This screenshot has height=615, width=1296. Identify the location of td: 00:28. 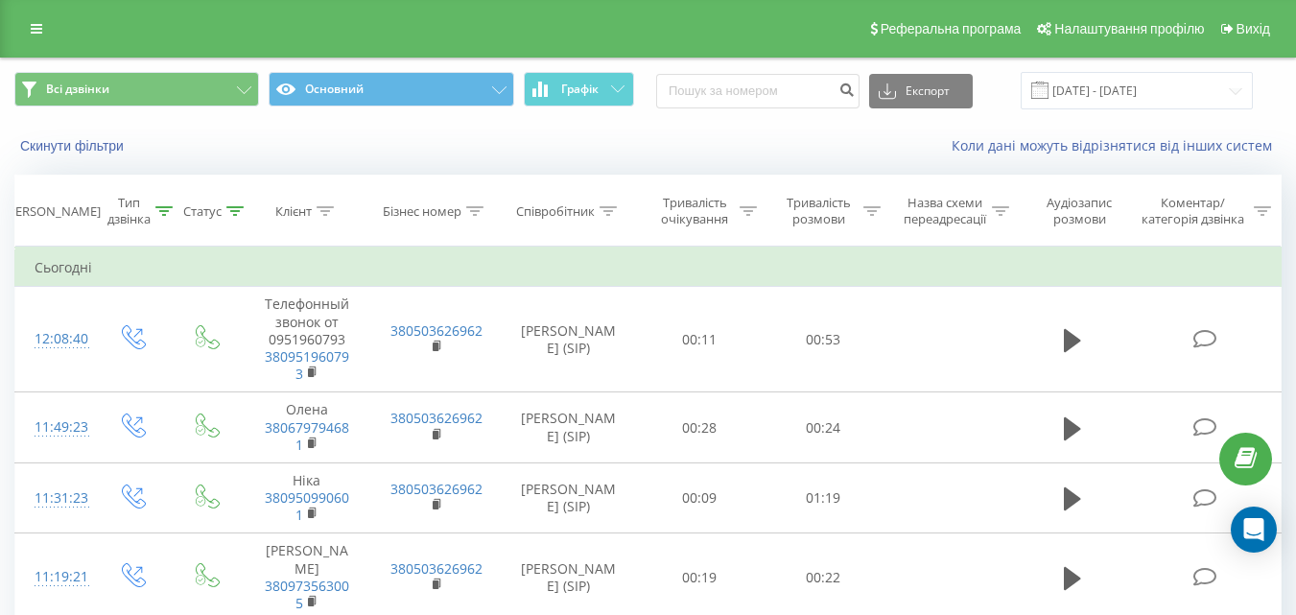
(699, 428).